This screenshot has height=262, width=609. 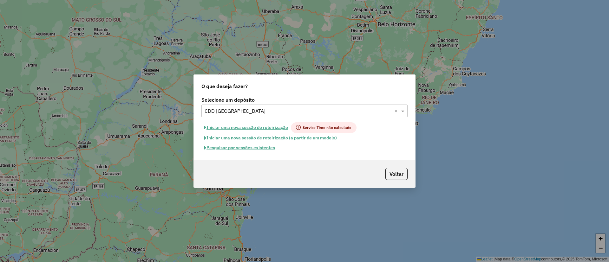 I want to click on button: Pesquisar por sessões existentes, so click(x=240, y=148).